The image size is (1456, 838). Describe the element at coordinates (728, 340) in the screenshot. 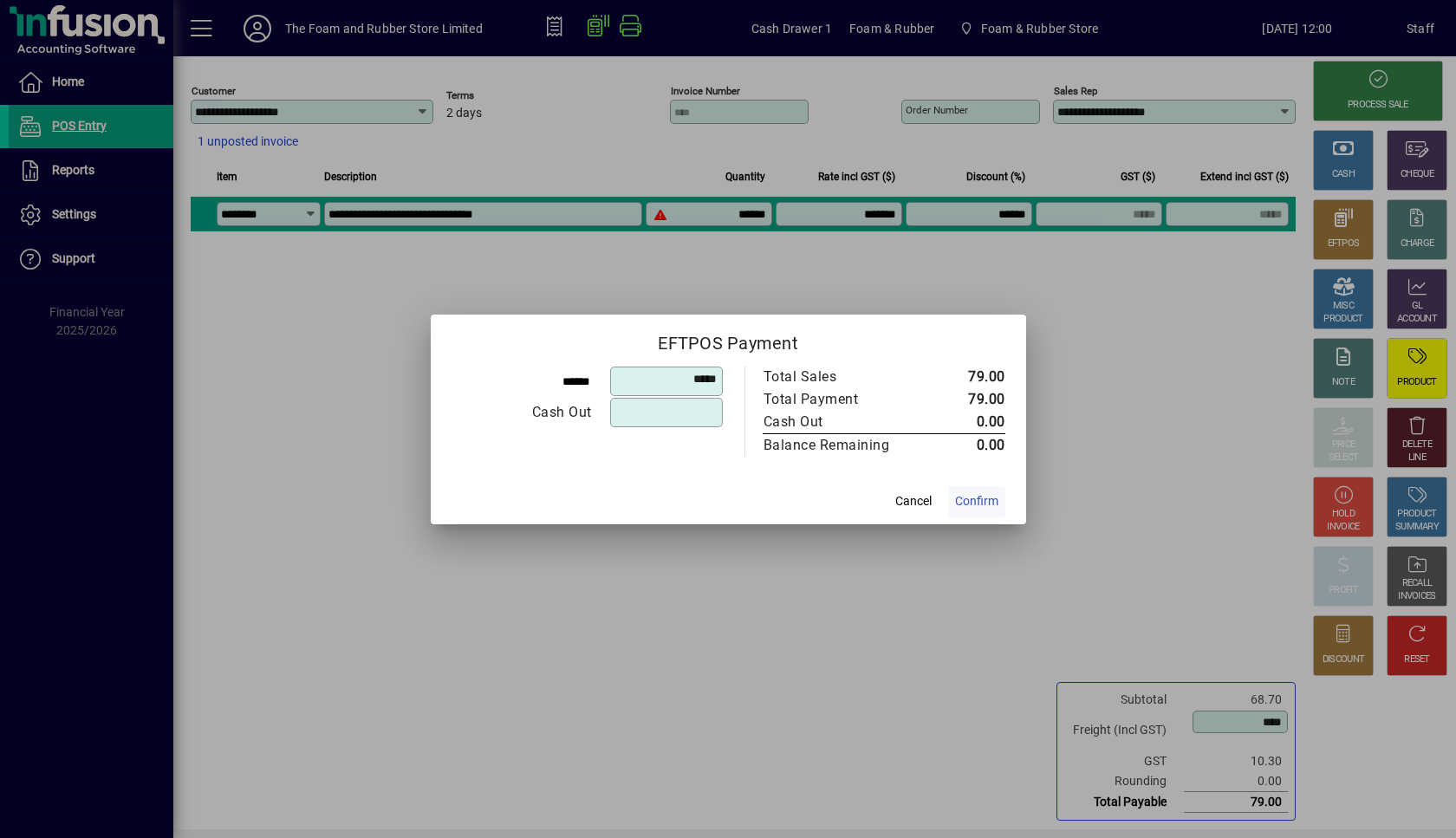

I see `h2: EFTPOS Payment` at that location.